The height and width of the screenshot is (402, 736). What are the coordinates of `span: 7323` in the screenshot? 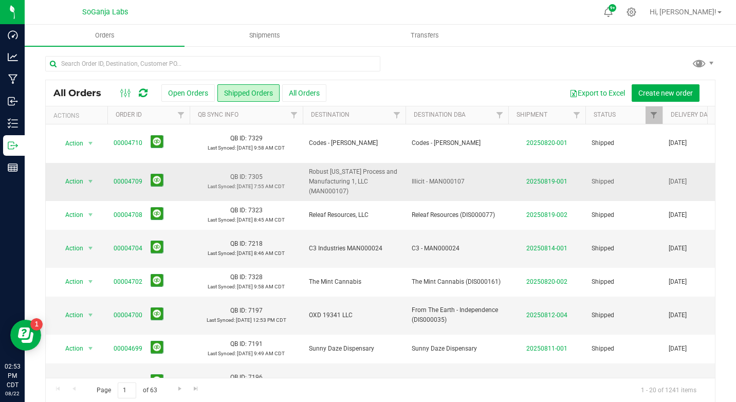 It's located at (256, 210).